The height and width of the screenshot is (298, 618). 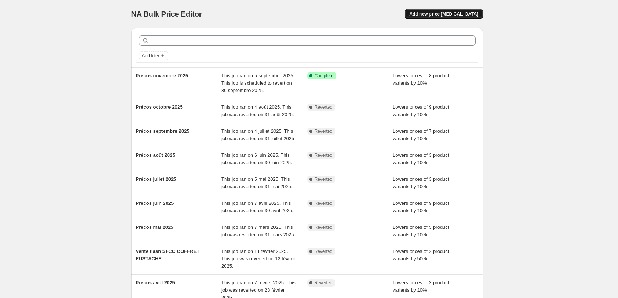 I want to click on span: Précos juilet 2025, so click(x=156, y=179).